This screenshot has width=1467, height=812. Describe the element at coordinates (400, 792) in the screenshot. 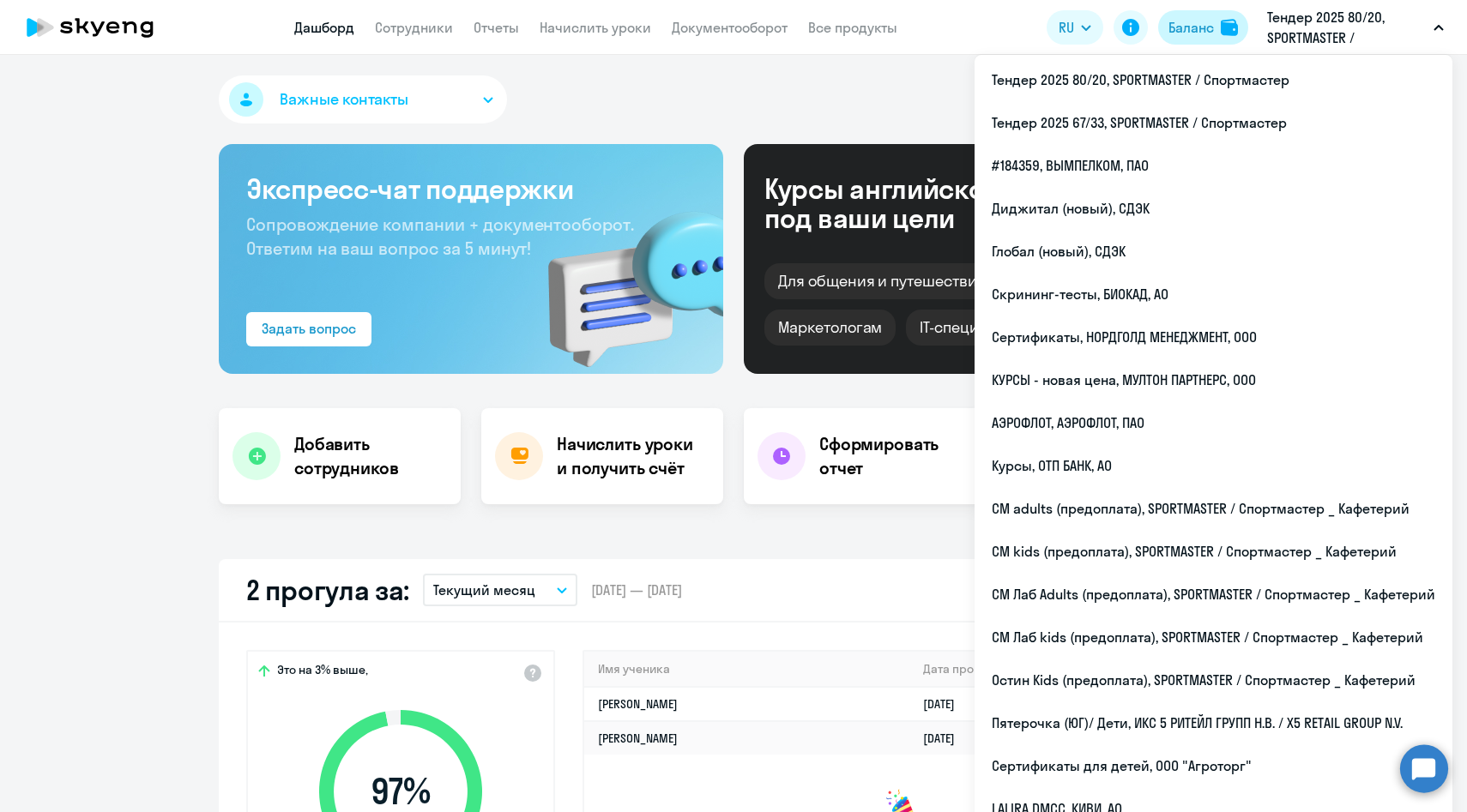

I see `span: 97 %` at that location.